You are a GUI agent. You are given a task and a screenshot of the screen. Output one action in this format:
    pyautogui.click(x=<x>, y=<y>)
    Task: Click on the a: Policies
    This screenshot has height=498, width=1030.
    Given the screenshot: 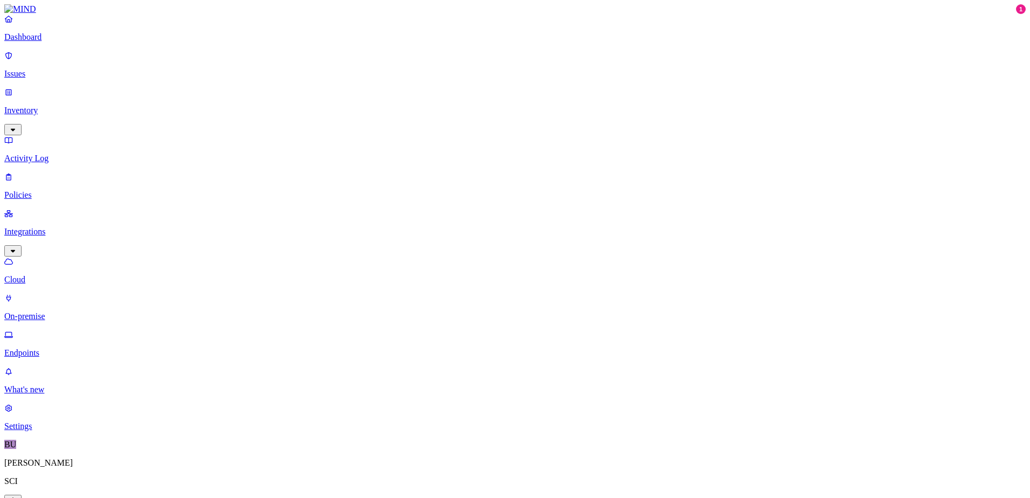 What is the action you would take?
    pyautogui.click(x=515, y=186)
    